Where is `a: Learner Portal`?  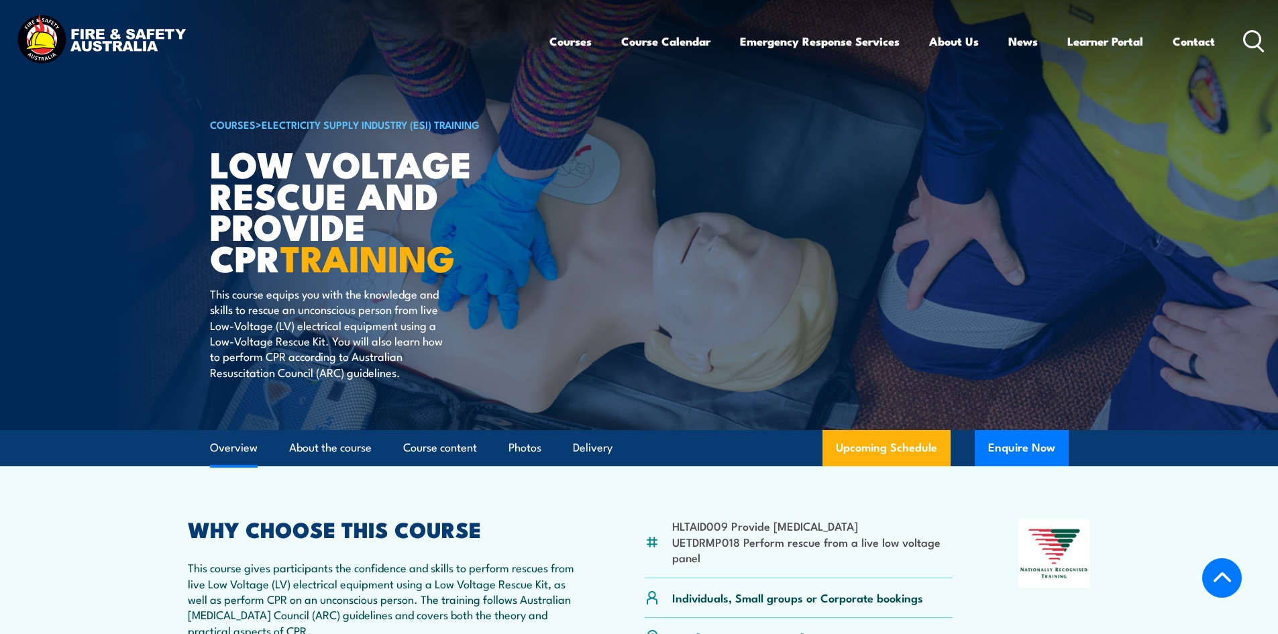
a: Learner Portal is located at coordinates (1105, 41).